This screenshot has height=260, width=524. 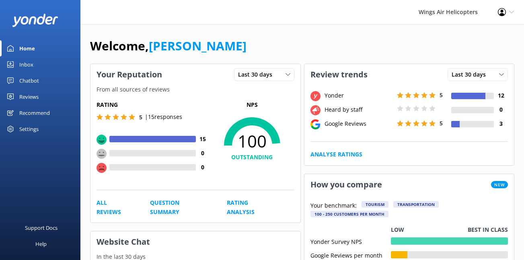 I want to click on h4: OUTSTANDING, so click(x=252, y=157).